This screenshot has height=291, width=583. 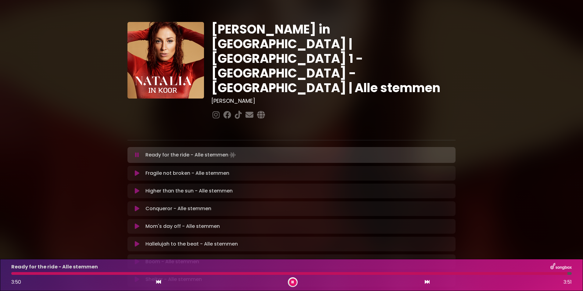 What do you see at coordinates (561, 267) in the screenshot?
I see `img: songbox-logo-white.png` at bounding box center [561, 267].